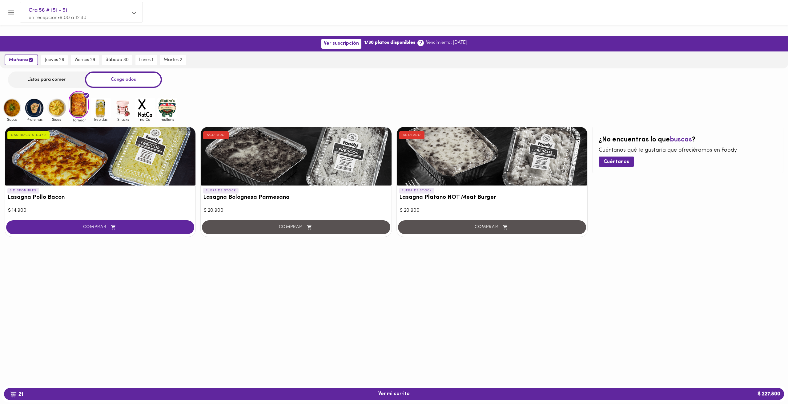 The image size is (788, 404). What do you see at coordinates (492, 197) in the screenshot?
I see `h3: Lasagna Platano NOT Meat Burger` at bounding box center [492, 197].